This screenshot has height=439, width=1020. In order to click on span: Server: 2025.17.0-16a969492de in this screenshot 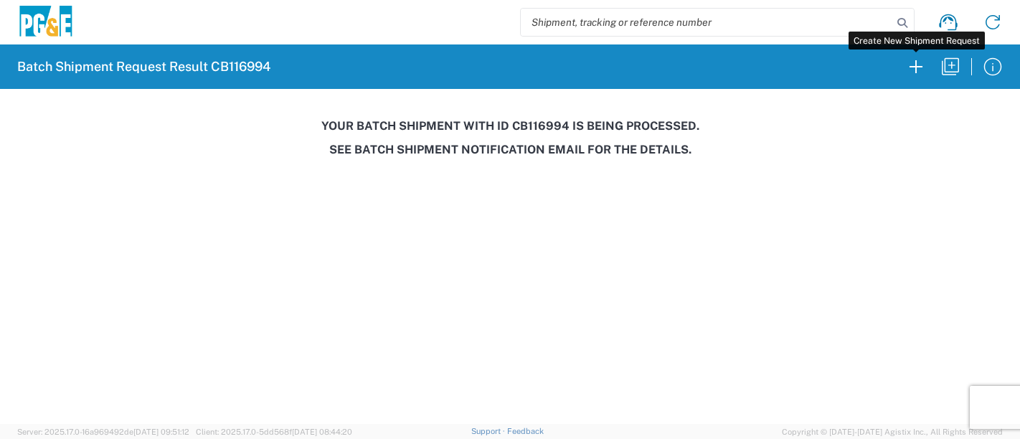, I will do `click(103, 432)`.